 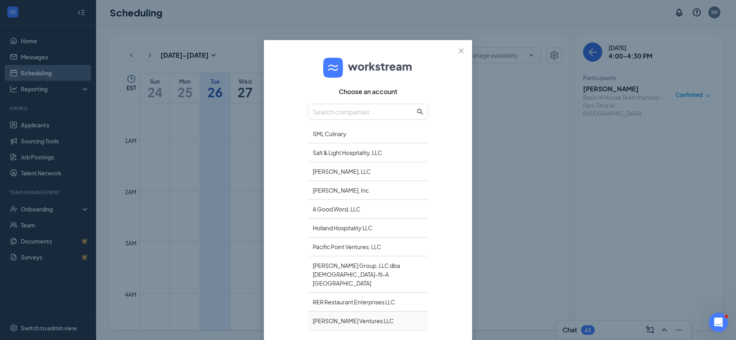 What do you see at coordinates (420, 112) in the screenshot?
I see `span: search` at bounding box center [420, 112].